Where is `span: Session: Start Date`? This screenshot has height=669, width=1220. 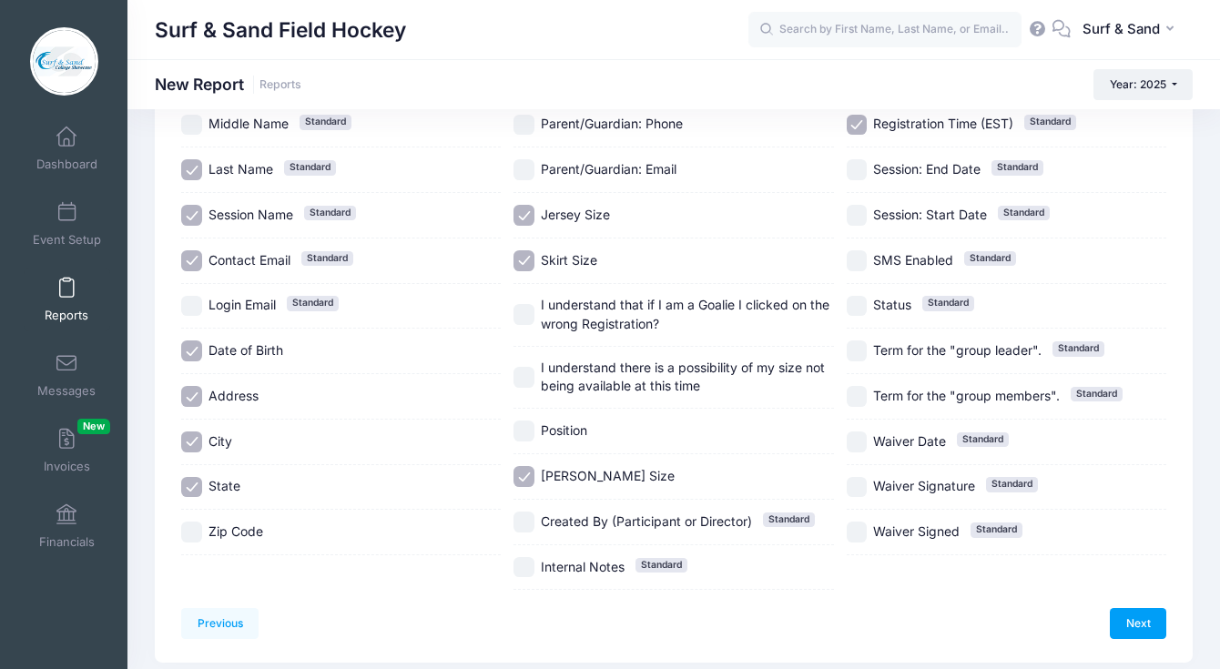 span: Session: Start Date is located at coordinates (929, 214).